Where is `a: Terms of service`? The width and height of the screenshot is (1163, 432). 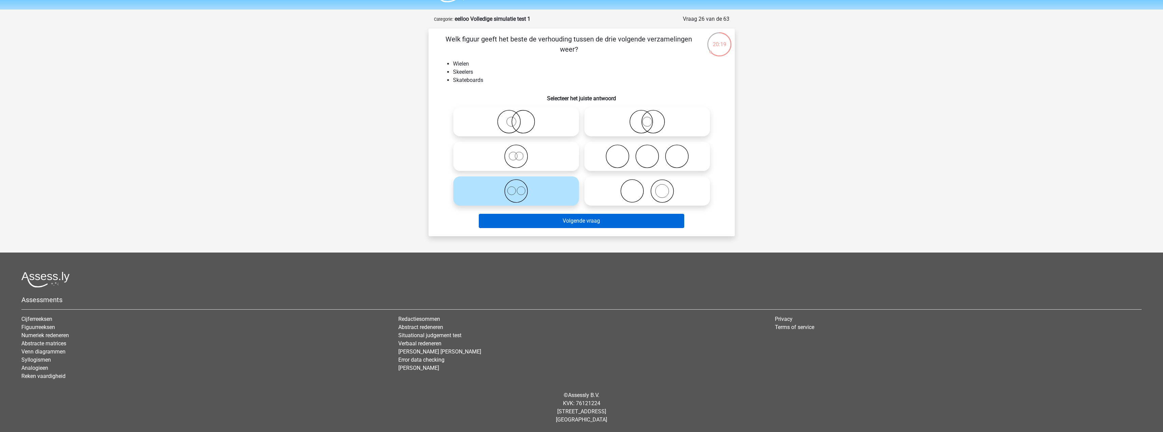
a: Terms of service is located at coordinates (795, 327).